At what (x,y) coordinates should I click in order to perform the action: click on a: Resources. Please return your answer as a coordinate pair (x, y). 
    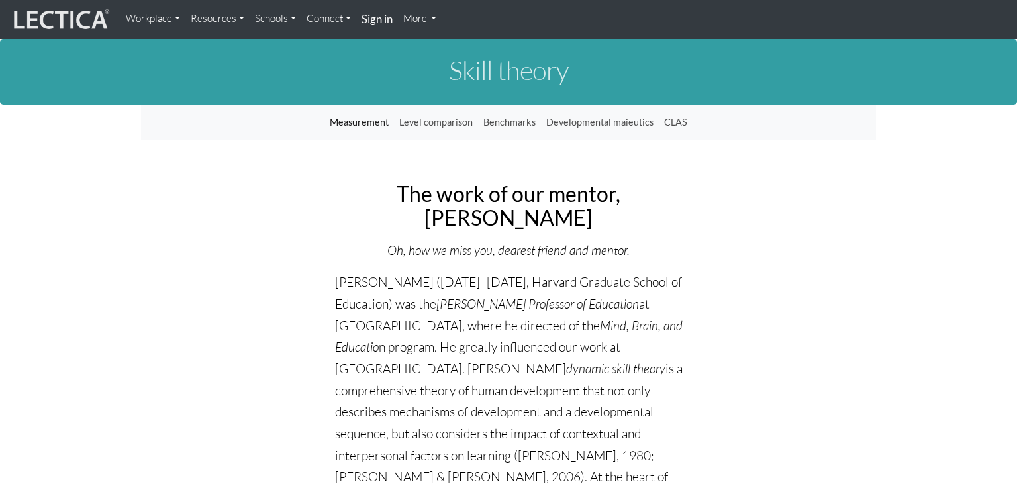
    Looking at the image, I should click on (217, 19).